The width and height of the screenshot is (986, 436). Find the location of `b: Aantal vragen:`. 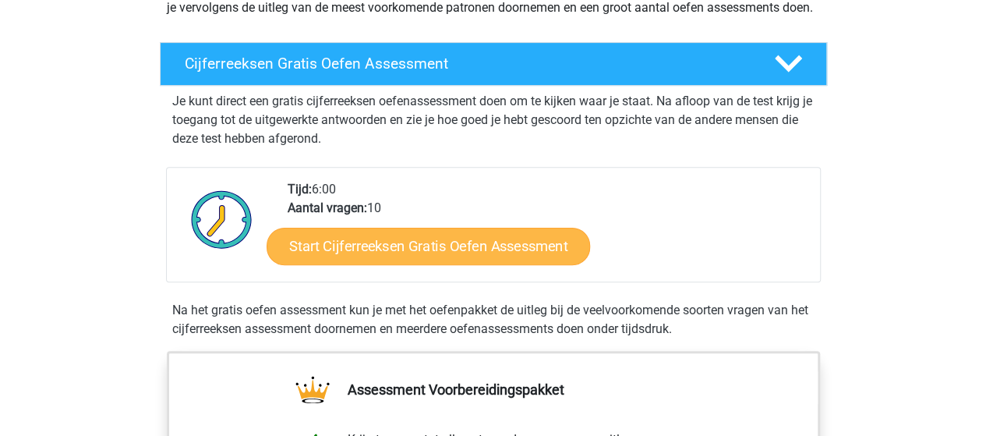

b: Aantal vragen: is located at coordinates (327, 207).